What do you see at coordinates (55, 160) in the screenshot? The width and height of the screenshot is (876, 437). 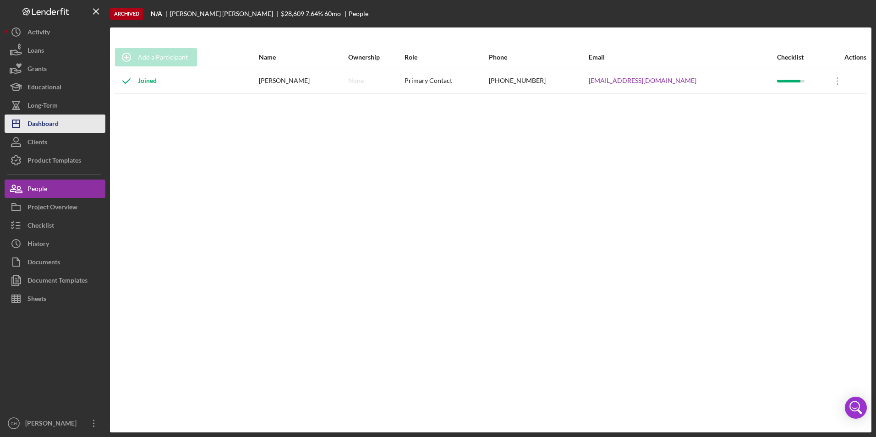 I see `a: Product Templates` at bounding box center [55, 160].